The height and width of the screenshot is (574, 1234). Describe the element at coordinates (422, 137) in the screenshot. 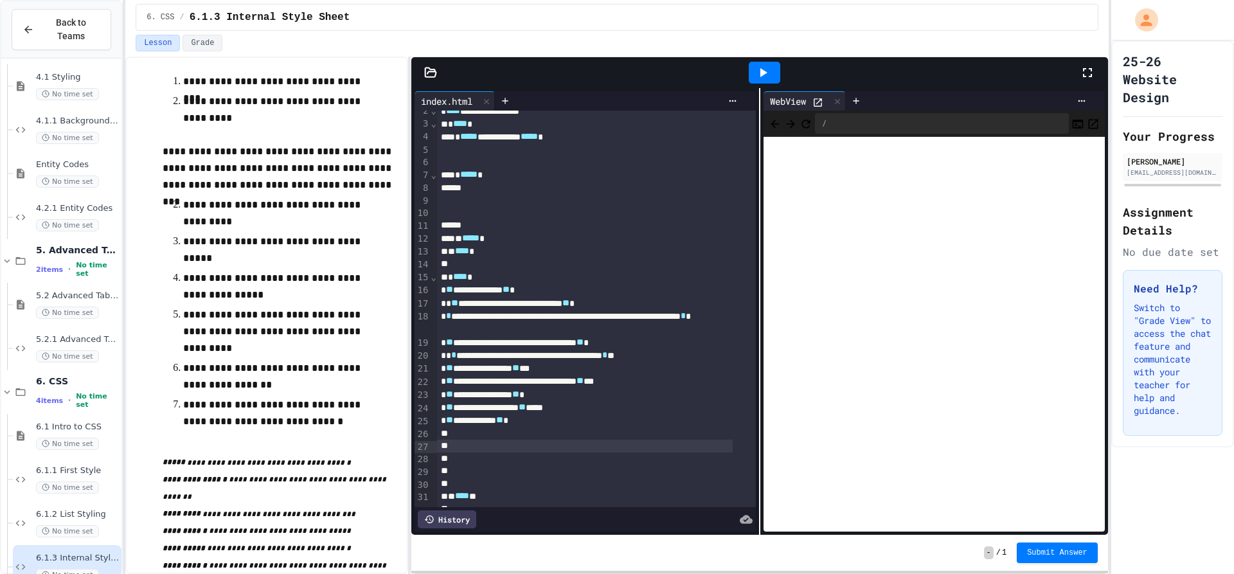

I see `div: 4` at that location.